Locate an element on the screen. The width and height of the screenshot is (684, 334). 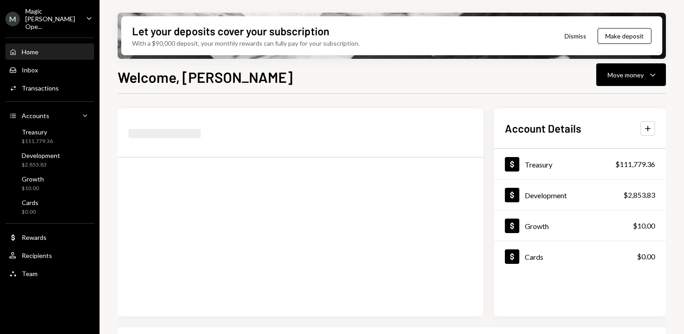
div: Home is located at coordinates (30, 52).